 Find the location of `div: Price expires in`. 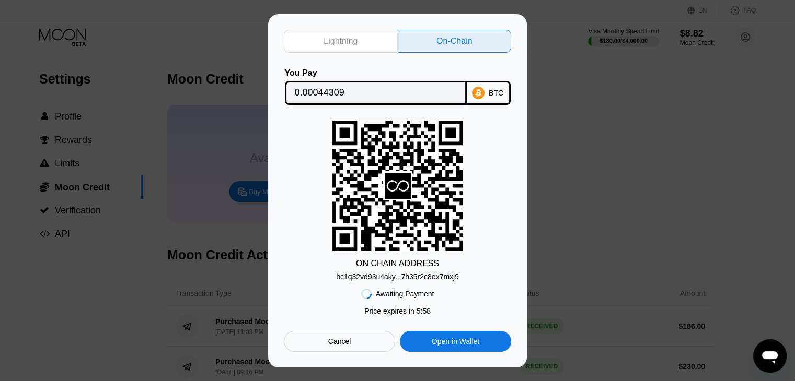

div: Price expires in is located at coordinates (397, 311).